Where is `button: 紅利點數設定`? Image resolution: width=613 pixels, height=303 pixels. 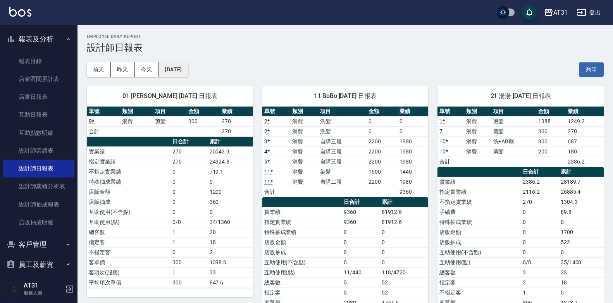
button: 紅利點數設定 is located at coordinates (39, 285).